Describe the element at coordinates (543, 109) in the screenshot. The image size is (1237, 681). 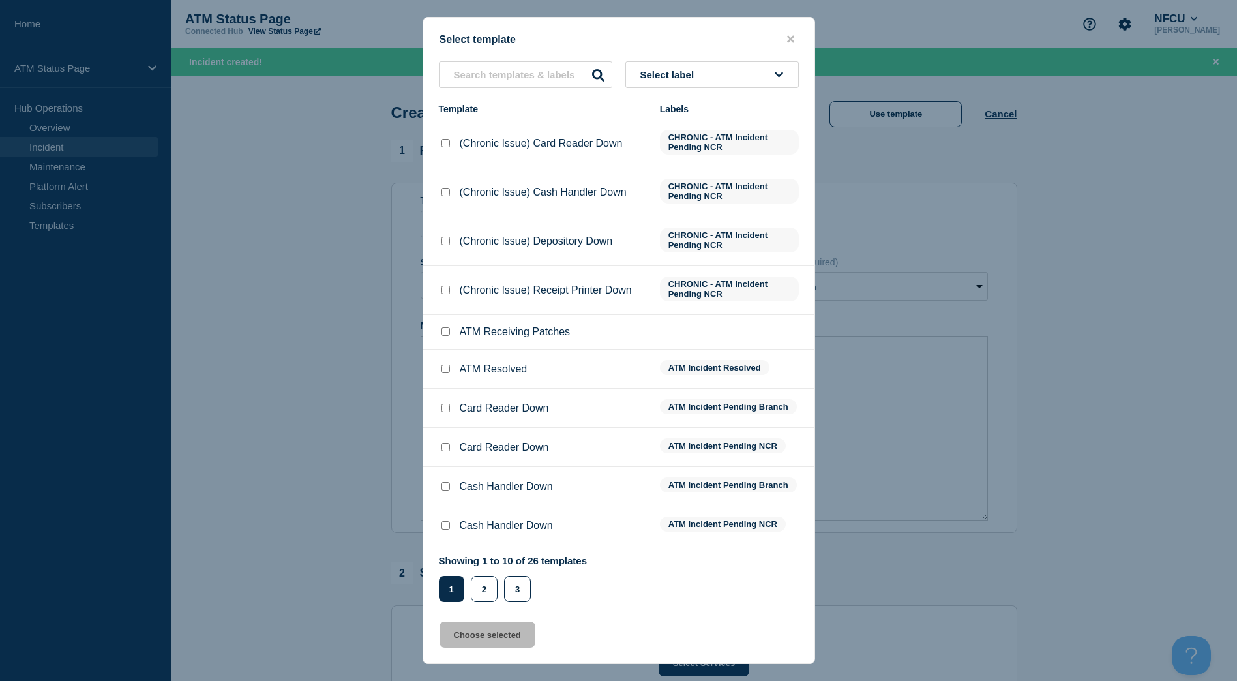
I see `div: Template` at that location.